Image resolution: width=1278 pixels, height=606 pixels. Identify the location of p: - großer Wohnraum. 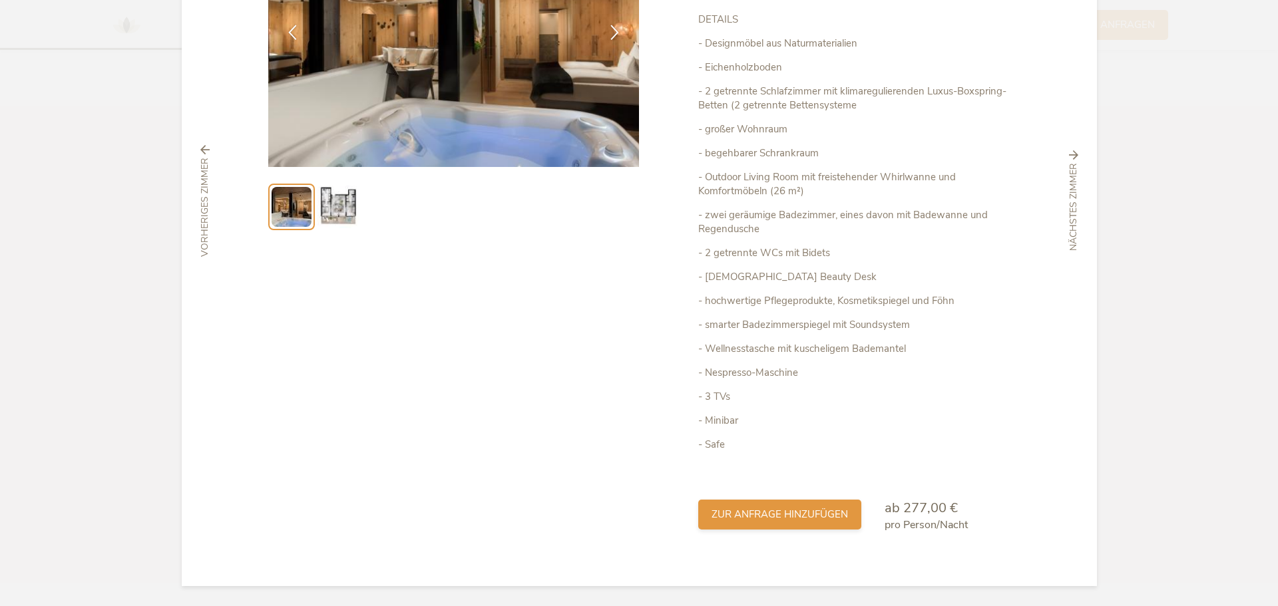
(854, 129).